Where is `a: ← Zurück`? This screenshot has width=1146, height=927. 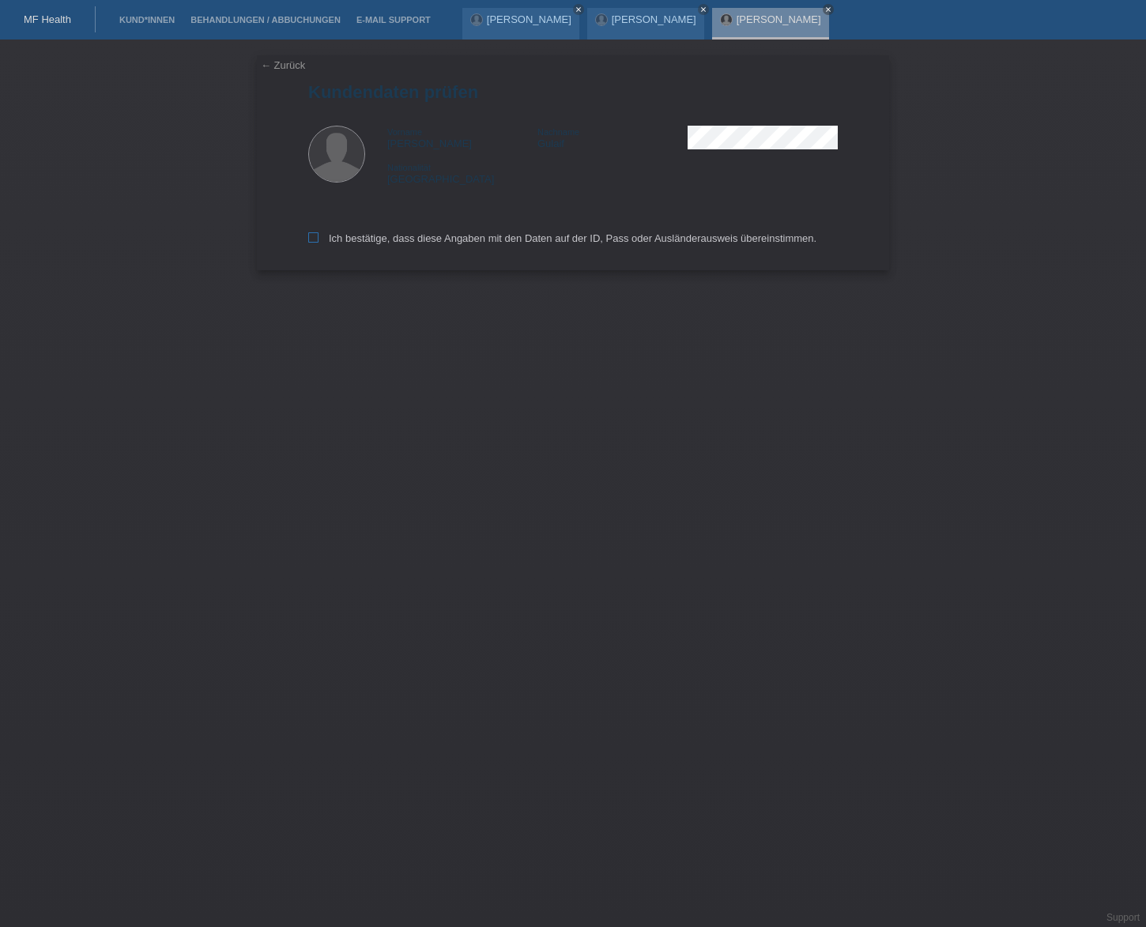 a: ← Zurück is located at coordinates (283, 65).